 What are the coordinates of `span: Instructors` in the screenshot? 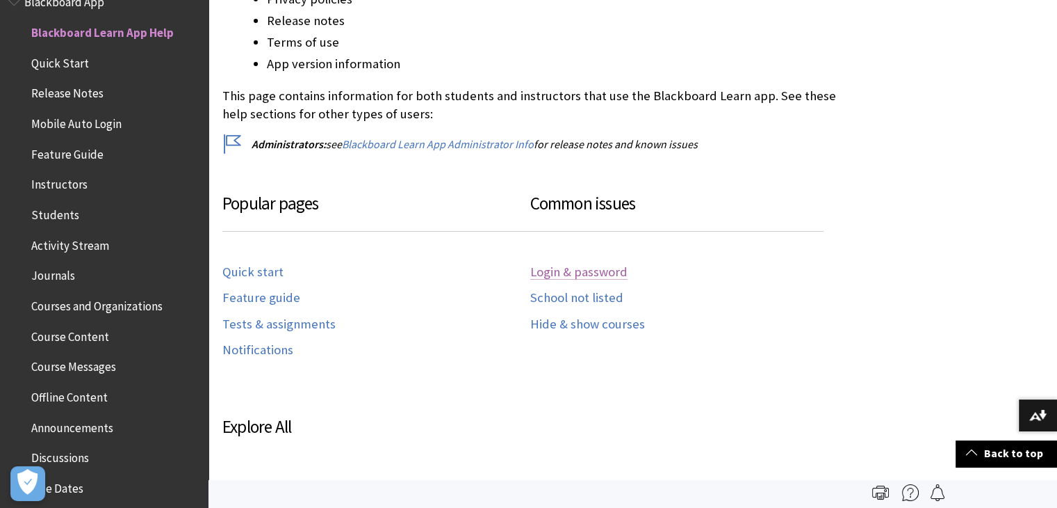 It's located at (59, 182).